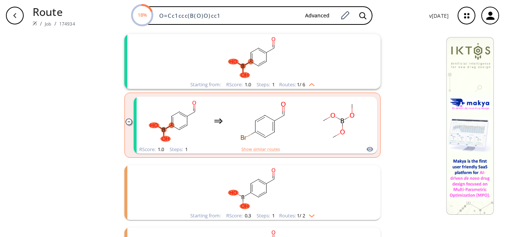 The width and height of the screenshot is (505, 237). What do you see at coordinates (227, 16) in the screenshot?
I see `input: Enter SMILES` at bounding box center [227, 16].